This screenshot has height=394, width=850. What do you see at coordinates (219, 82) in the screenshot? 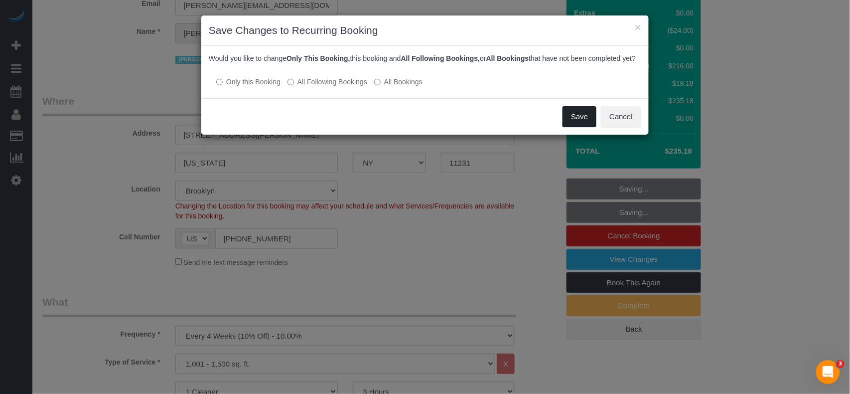
I see `input: Only this Booking` at bounding box center [219, 82].